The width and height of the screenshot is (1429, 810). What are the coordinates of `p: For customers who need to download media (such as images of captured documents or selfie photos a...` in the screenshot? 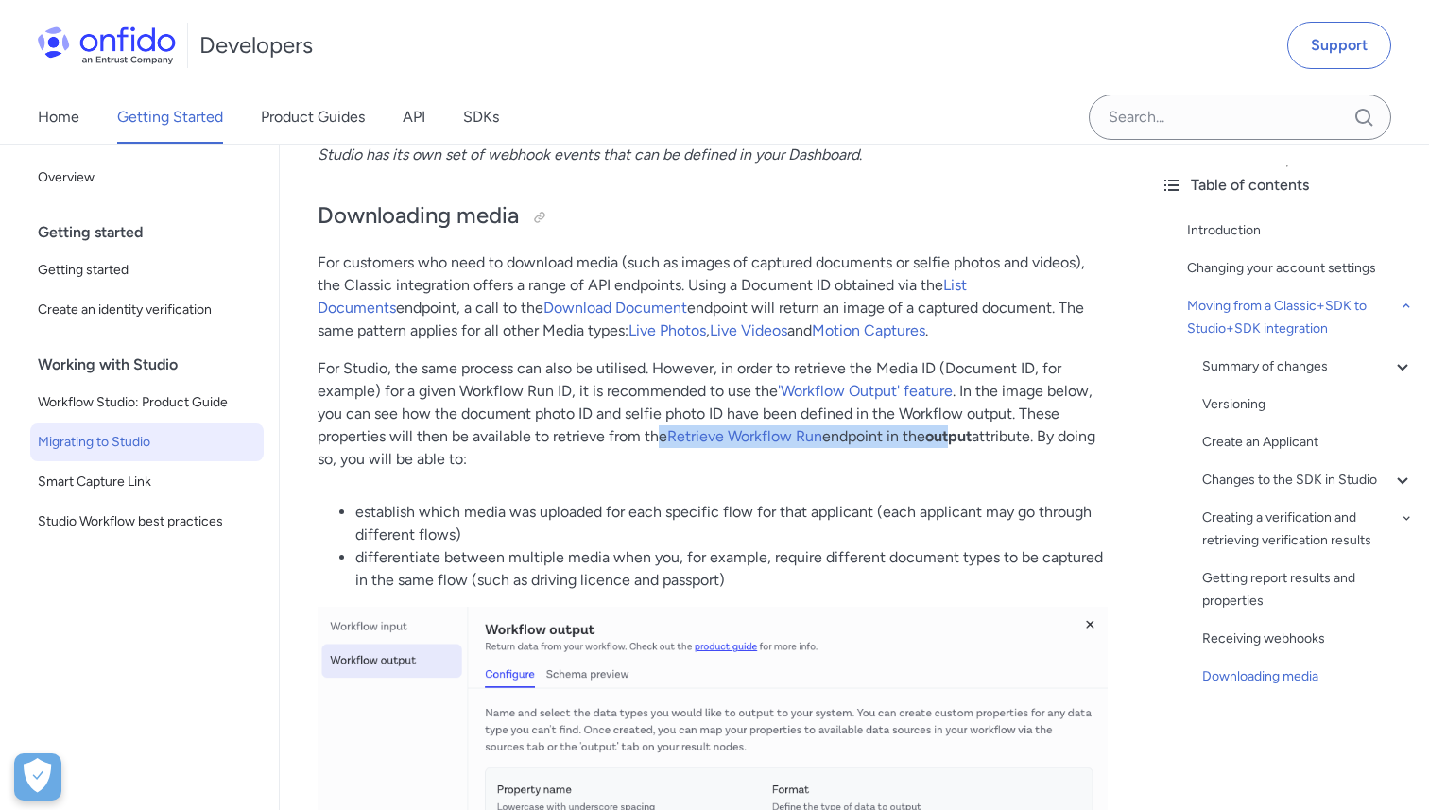 It's located at (713, 297).